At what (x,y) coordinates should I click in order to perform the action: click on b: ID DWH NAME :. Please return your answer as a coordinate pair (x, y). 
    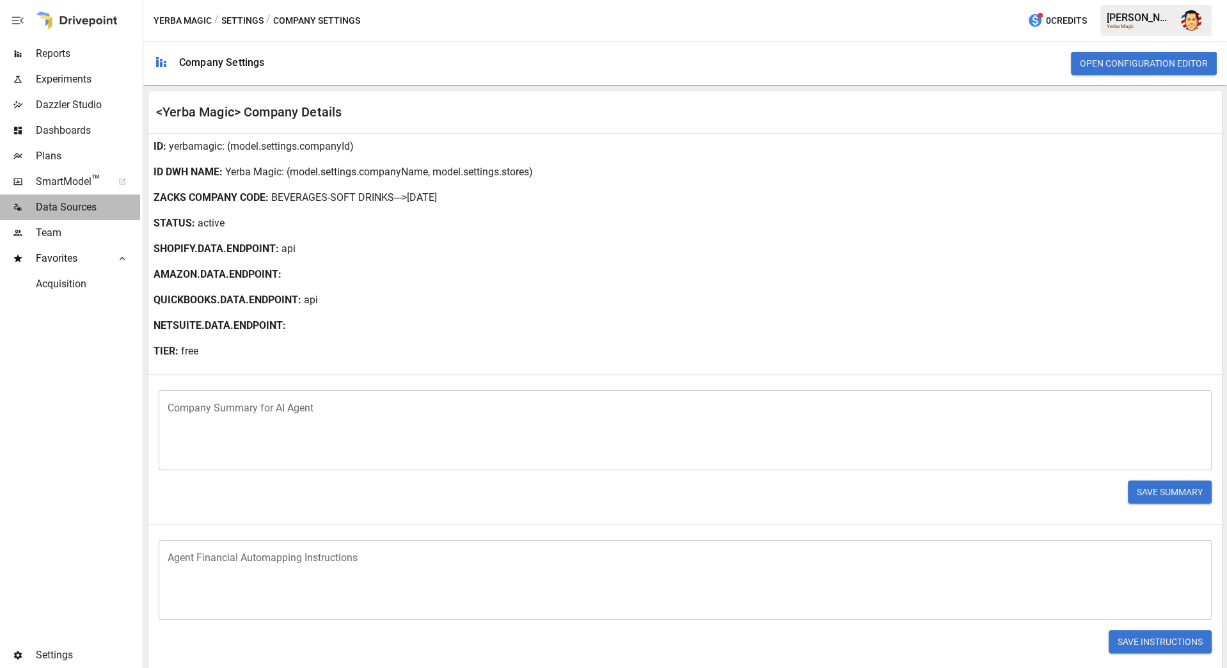
    Looking at the image, I should click on (188, 172).